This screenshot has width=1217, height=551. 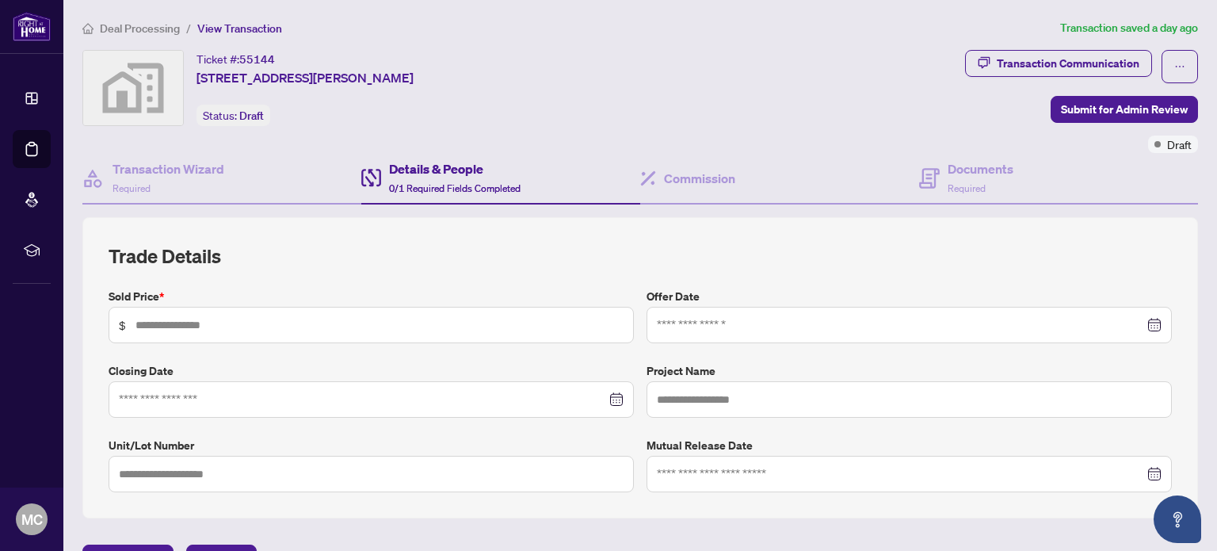 I want to click on h2: Trade Details, so click(x=640, y=256).